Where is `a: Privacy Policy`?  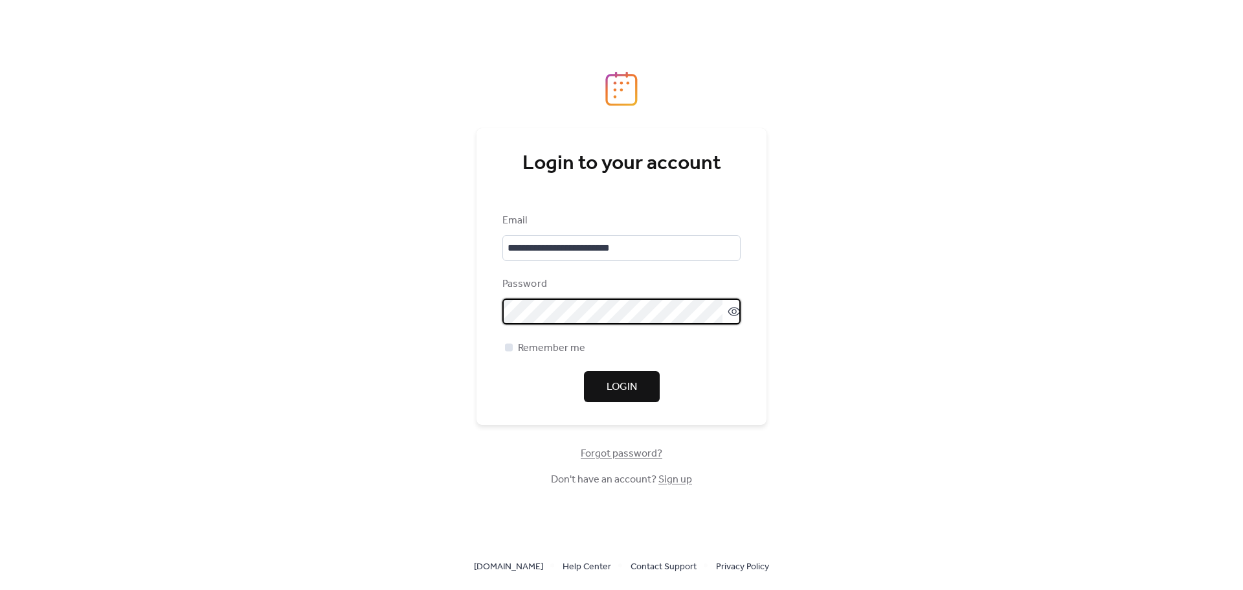
a: Privacy Policy is located at coordinates (742, 566).